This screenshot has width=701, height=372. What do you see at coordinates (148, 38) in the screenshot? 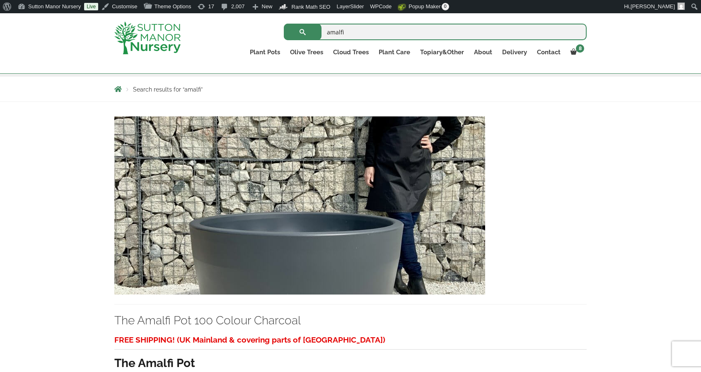
I see `img: logo` at bounding box center [148, 38].